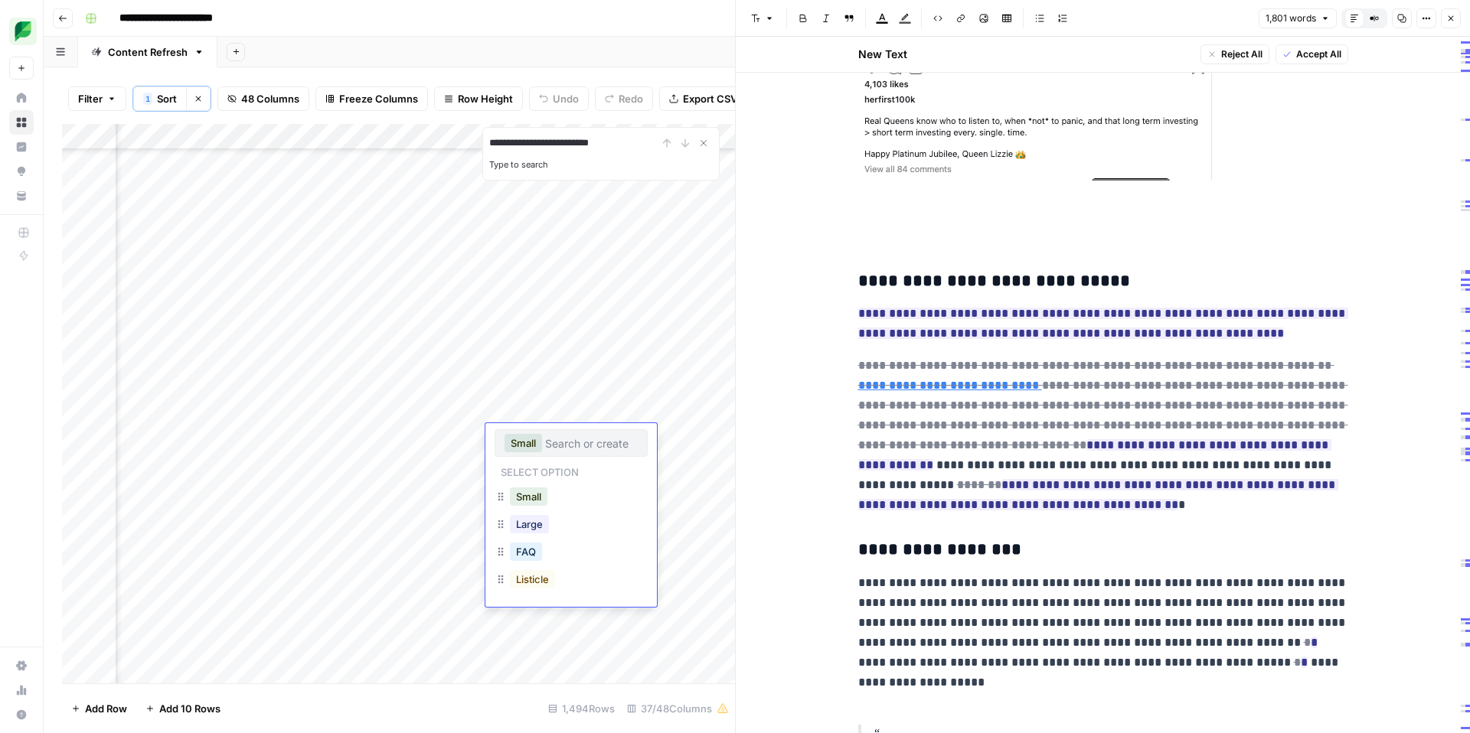  What do you see at coordinates (532, 580) in the screenshot?
I see `button: Listicle` at bounding box center [532, 580].